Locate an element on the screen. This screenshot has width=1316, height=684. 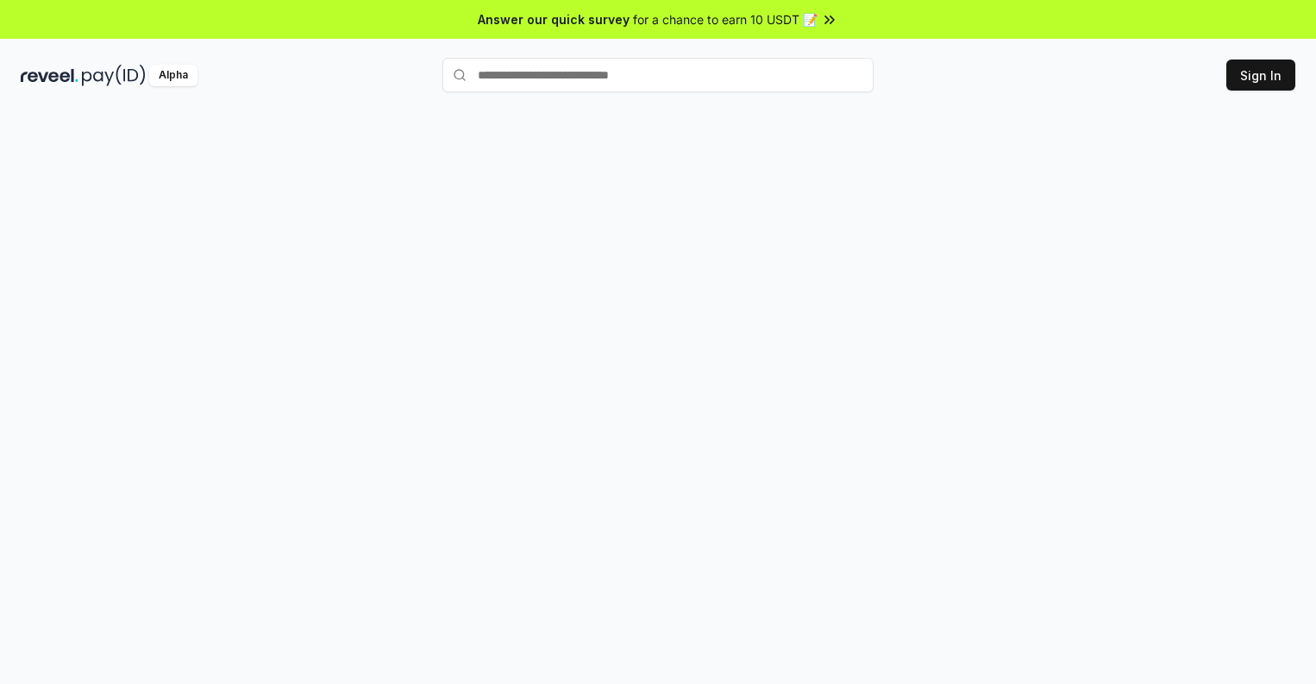
img: pay_id is located at coordinates (114, 75).